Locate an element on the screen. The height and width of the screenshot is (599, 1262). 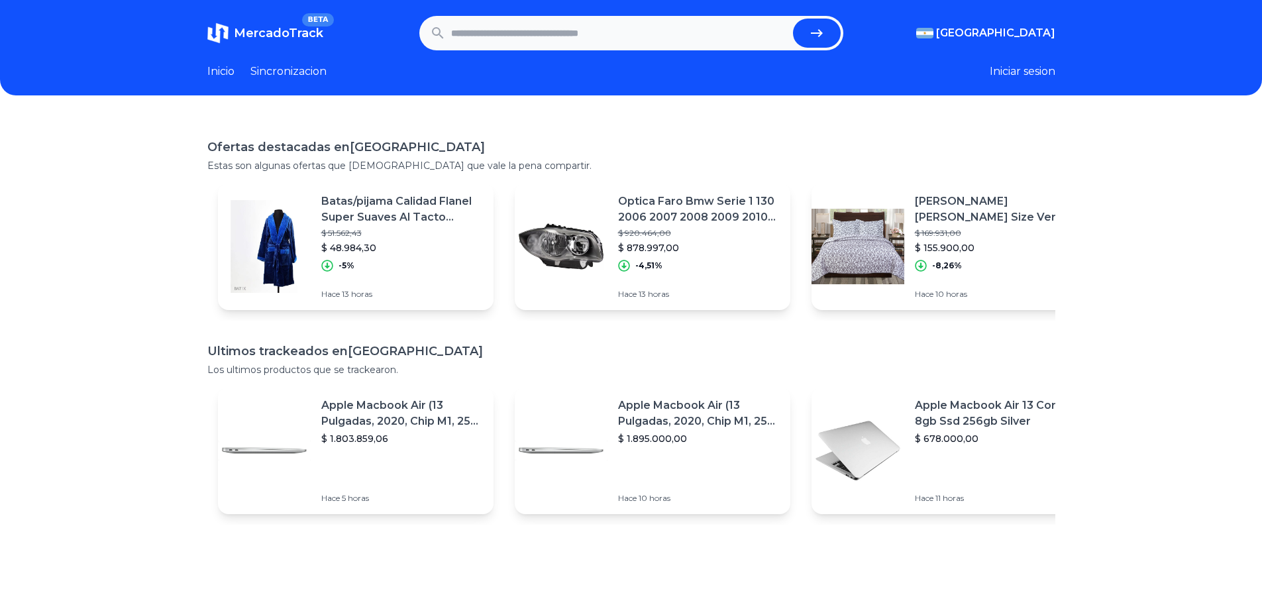
p: -8,26% is located at coordinates (947, 266).